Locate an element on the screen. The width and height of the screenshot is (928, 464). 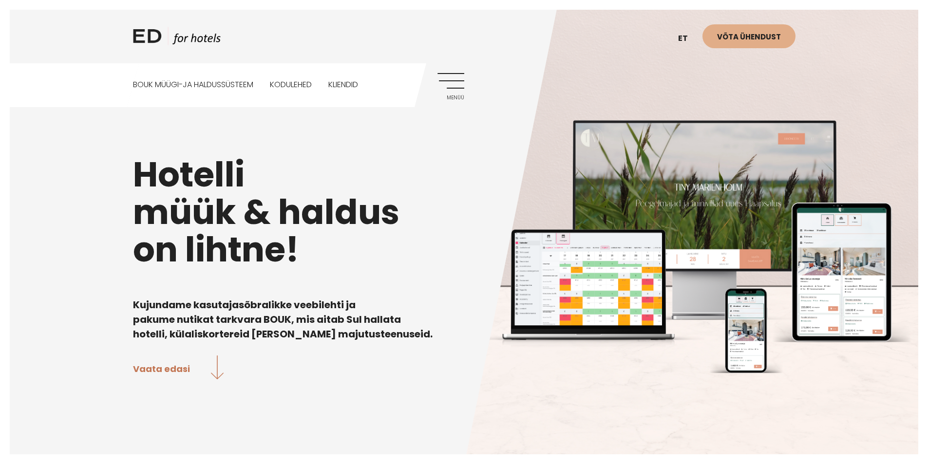
a: Kliendid is located at coordinates (343, 85).